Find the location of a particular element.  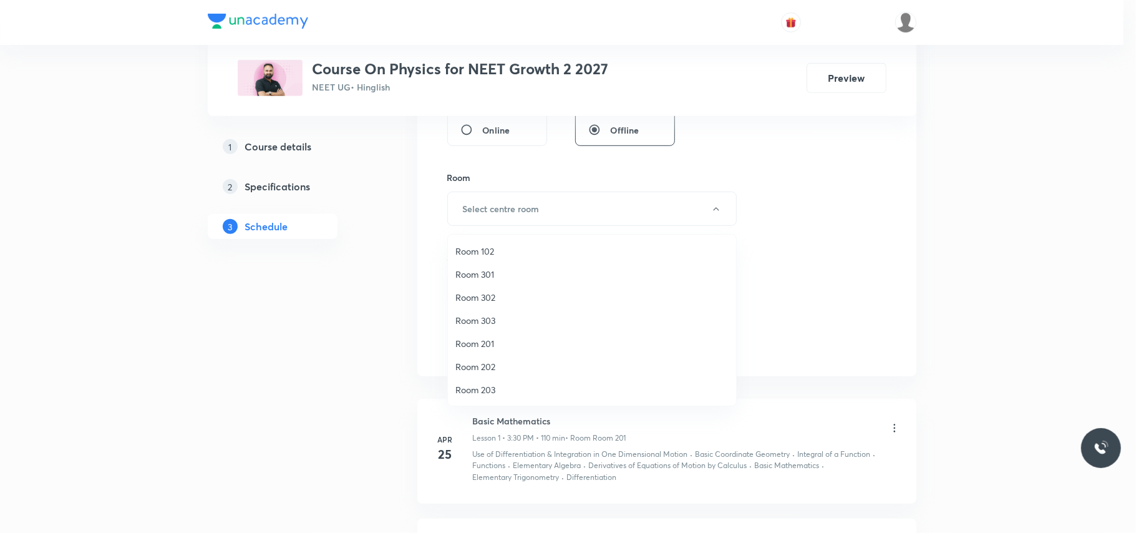

span: Room 202 is located at coordinates (592, 366).